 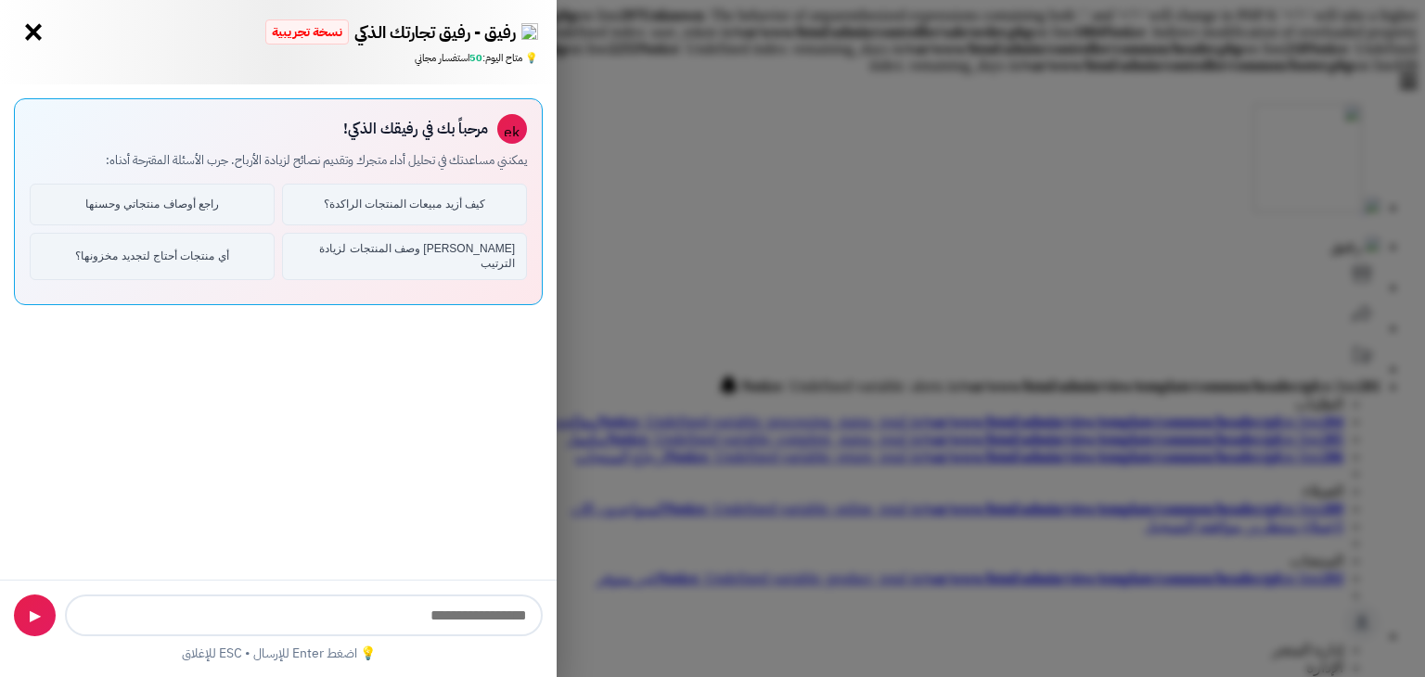 What do you see at coordinates (278, 161) in the screenshot?
I see `div: يمكنني مساعدتك في تحليل أداء متجرك وتقديم نصائح لزيادة الأرباح. جرب الأسئلة المقترحة أدناه:` at bounding box center [278, 161].